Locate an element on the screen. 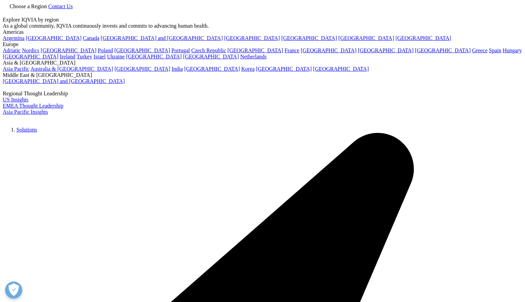 The image size is (525, 302). button: Open Preferences is located at coordinates (14, 290).